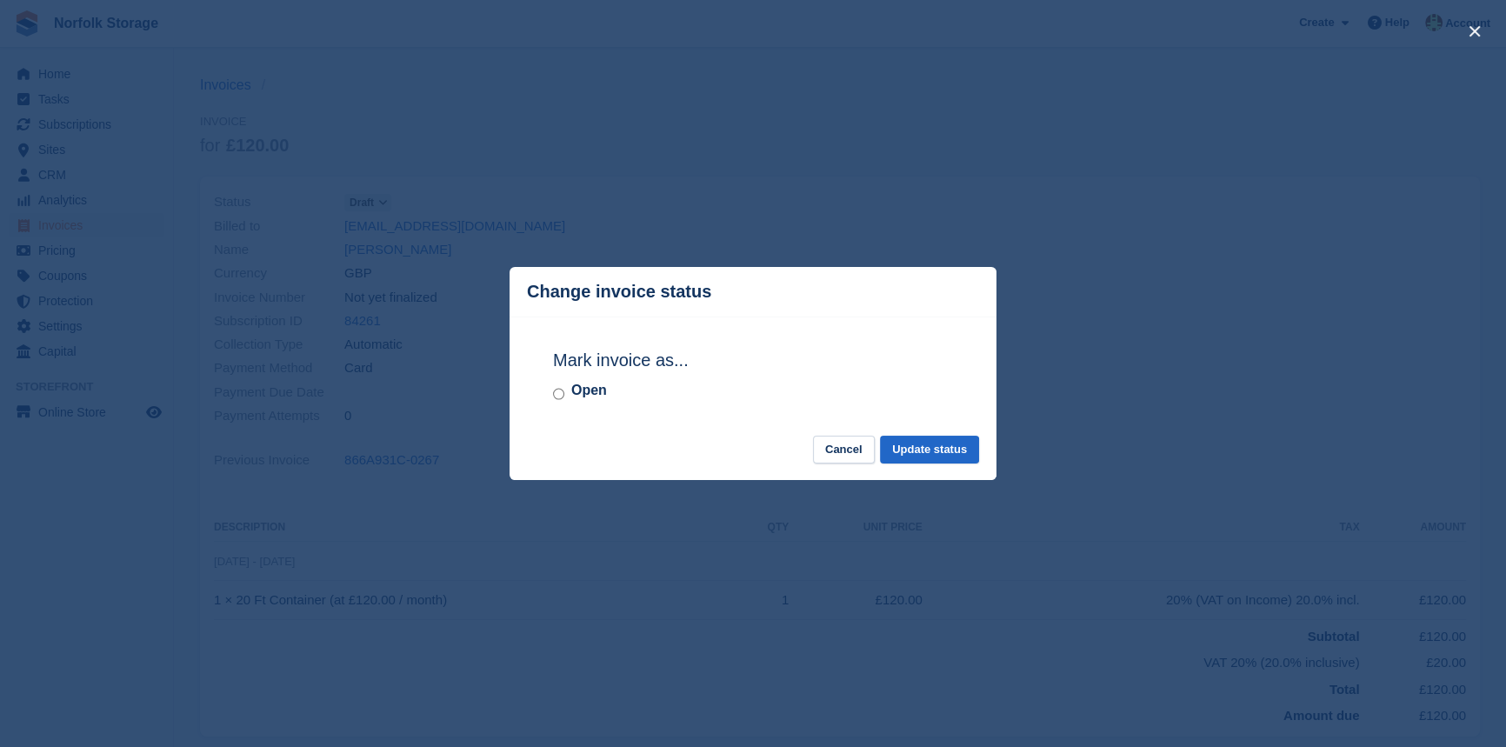  What do you see at coordinates (589, 390) in the screenshot?
I see `label: Open` at bounding box center [589, 390].